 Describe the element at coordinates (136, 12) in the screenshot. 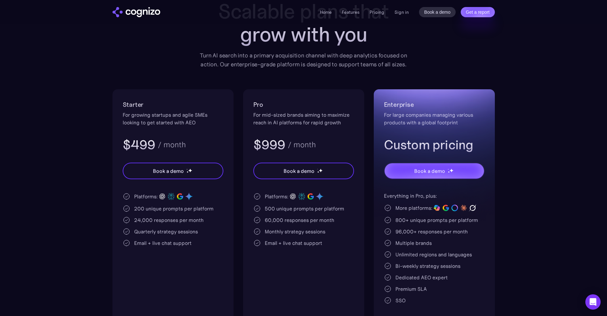

I see `a: home` at that location.